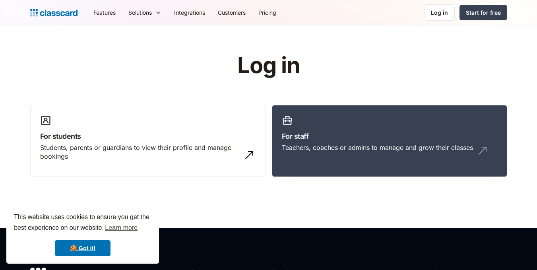 The width and height of the screenshot is (537, 270). What do you see at coordinates (140, 152) in the screenshot?
I see `div: Students, parents or guardians to view their profile and manage bookings` at bounding box center [140, 152].